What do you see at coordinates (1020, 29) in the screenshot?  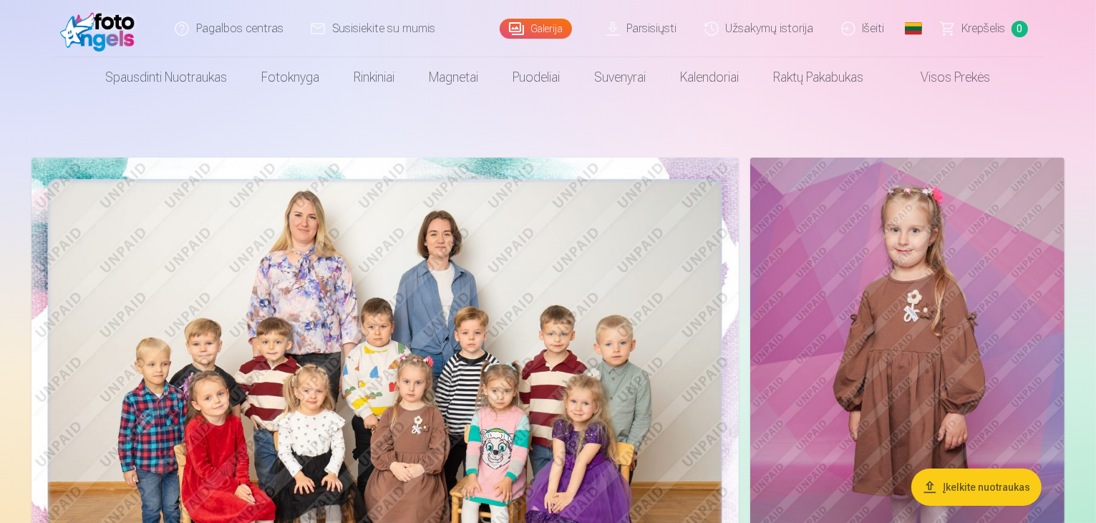 I see `span: 0` at bounding box center [1020, 29].